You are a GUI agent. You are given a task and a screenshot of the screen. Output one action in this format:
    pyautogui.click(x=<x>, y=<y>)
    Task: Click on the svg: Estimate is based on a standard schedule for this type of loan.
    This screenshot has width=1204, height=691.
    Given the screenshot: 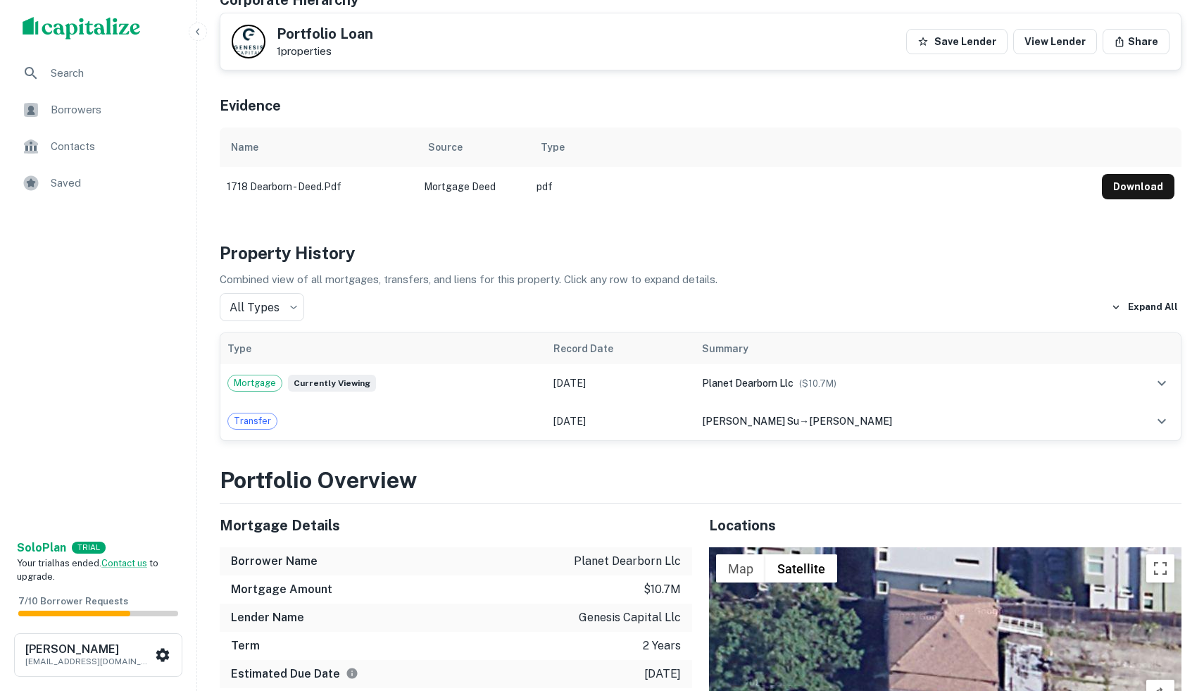 What is the action you would take?
    pyautogui.click(x=352, y=673)
    